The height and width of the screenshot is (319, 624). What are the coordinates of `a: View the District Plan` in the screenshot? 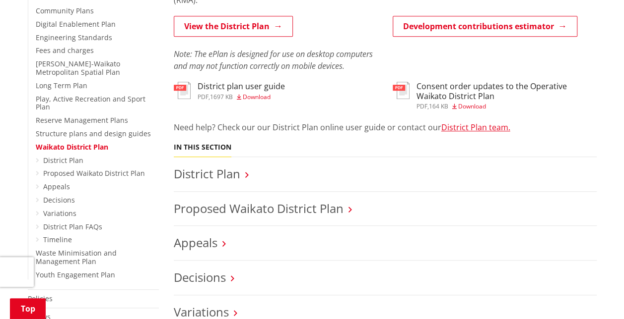 It's located at (233, 26).